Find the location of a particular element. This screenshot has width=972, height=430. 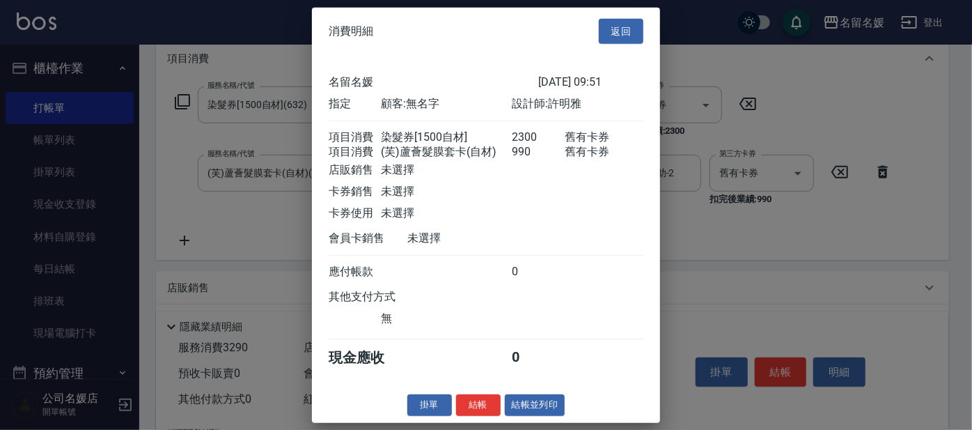

button: 返回 is located at coordinates (621, 31).